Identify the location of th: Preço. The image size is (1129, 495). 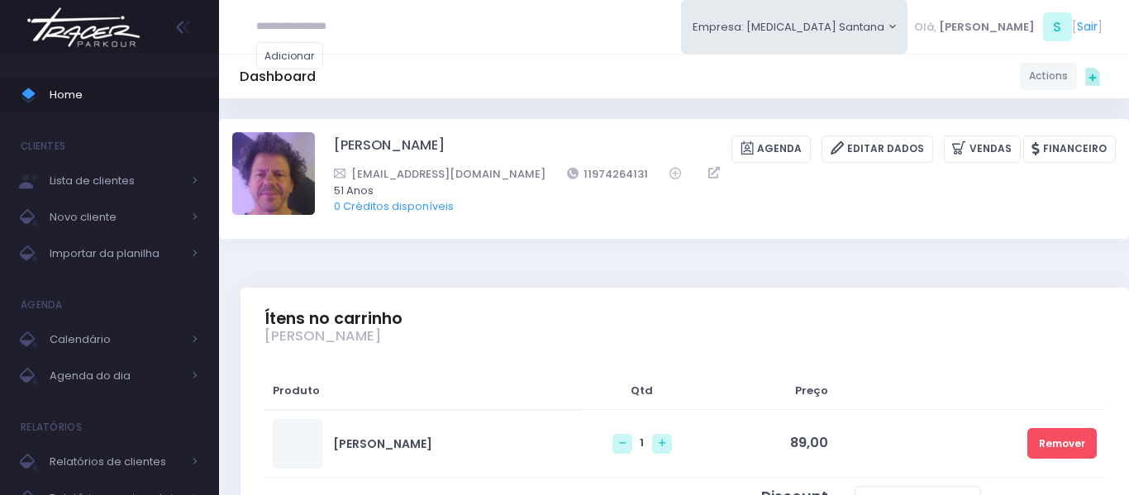
(769, 391).